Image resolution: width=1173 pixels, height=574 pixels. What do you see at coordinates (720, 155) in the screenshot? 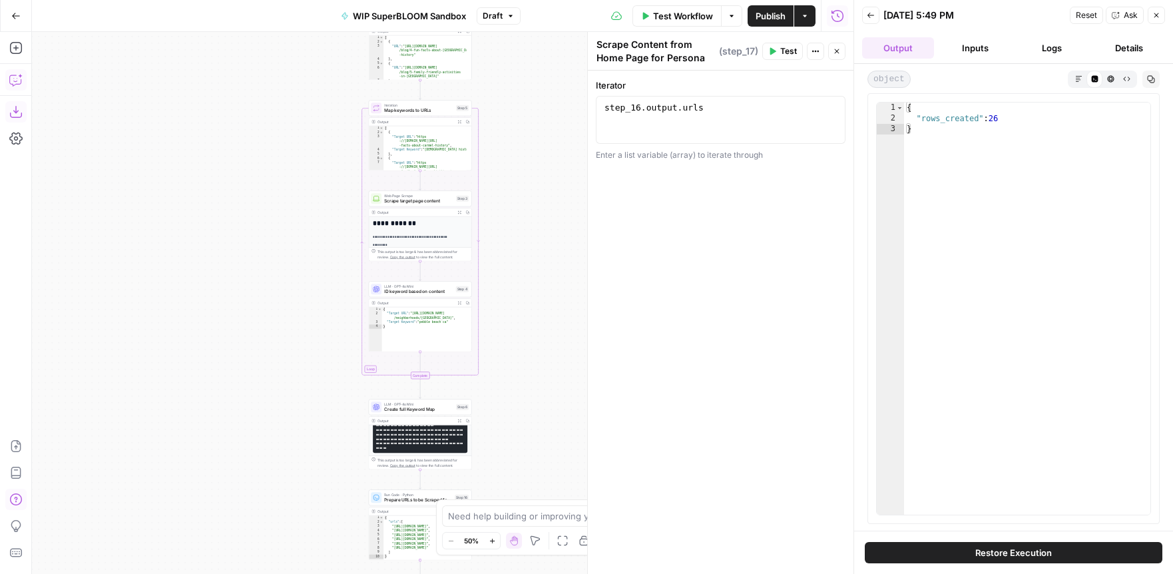
I see `div: Enter a list variable (array) to iterate through` at bounding box center [720, 155].